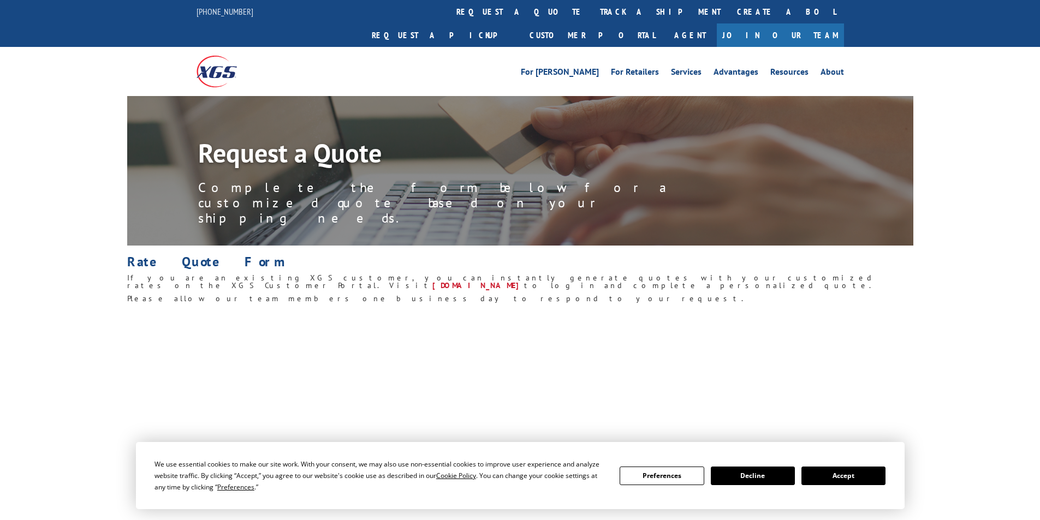  What do you see at coordinates (444, 203) in the screenshot?
I see `p: Complete the form below for a customized quote based on your shipping needs.` at bounding box center [444, 203].